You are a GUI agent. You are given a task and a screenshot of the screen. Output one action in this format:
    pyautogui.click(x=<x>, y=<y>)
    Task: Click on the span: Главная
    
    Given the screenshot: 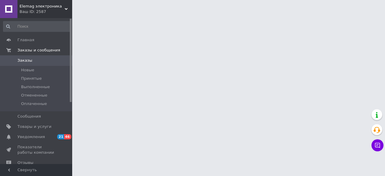 What is the action you would take?
    pyautogui.click(x=26, y=40)
    